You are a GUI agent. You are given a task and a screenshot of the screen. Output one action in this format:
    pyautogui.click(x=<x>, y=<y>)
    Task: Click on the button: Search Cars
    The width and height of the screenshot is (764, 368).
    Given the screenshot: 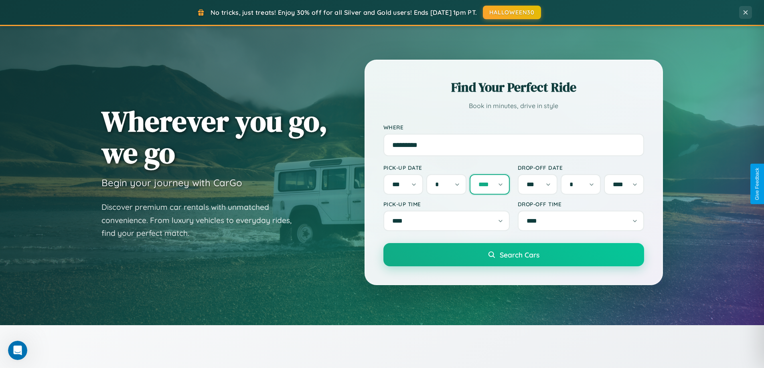 What is the action you would take?
    pyautogui.click(x=514, y=255)
    